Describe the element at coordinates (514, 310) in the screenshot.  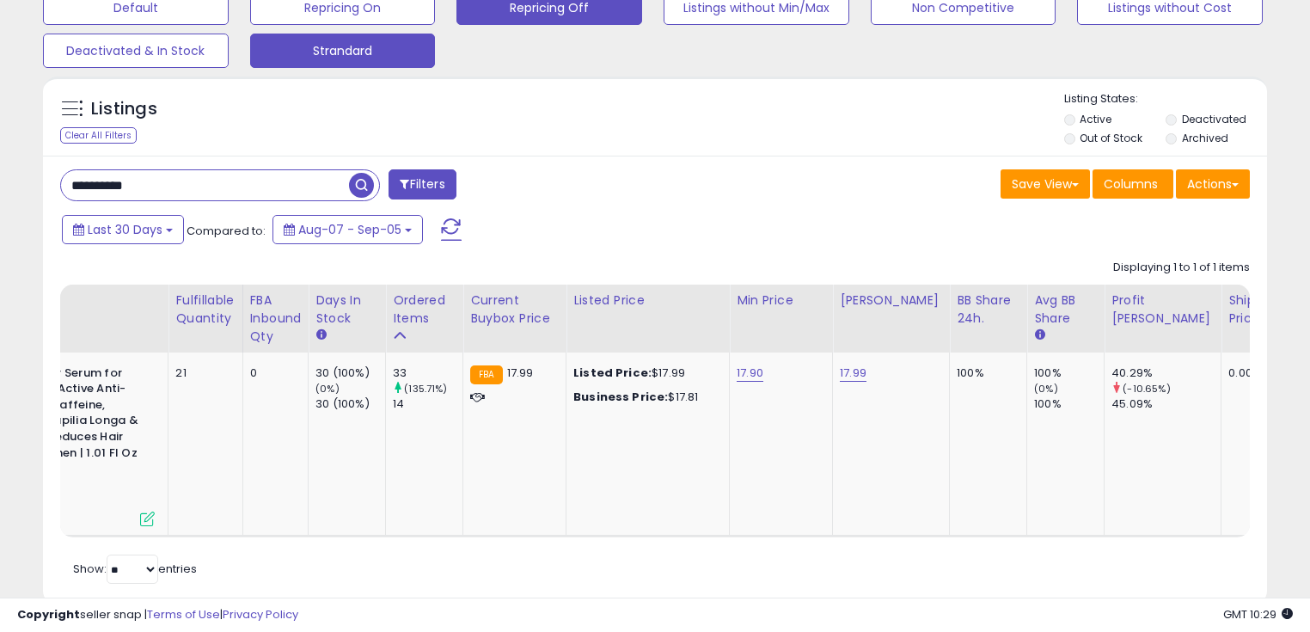
I see `div: Current Buybox Price` at that location.